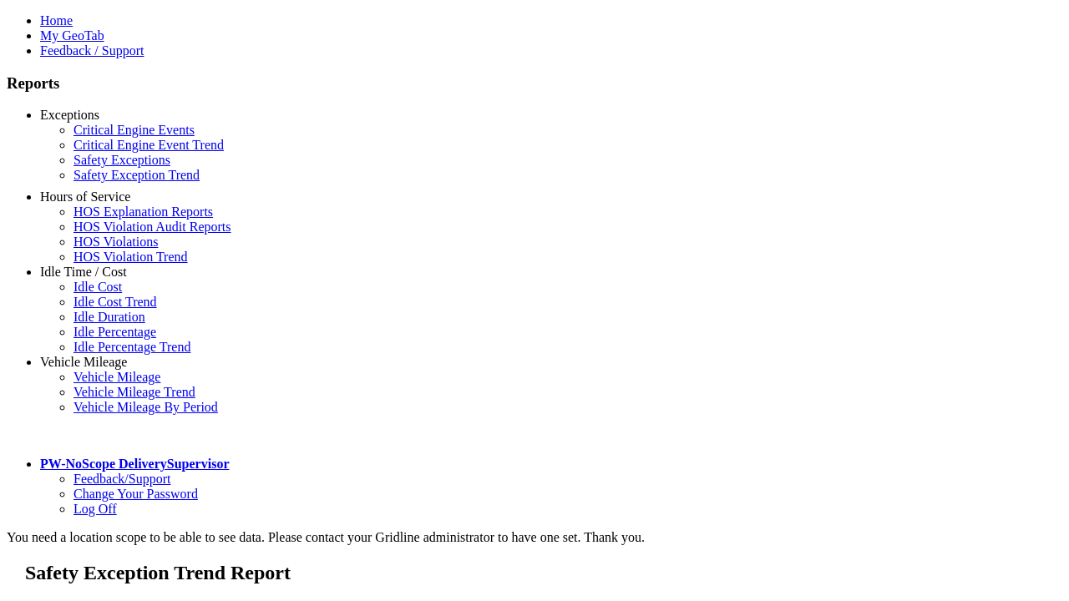 The height and width of the screenshot is (601, 1069). Describe the element at coordinates (143, 211) in the screenshot. I see `a: HOS Explanation Reports` at that location.